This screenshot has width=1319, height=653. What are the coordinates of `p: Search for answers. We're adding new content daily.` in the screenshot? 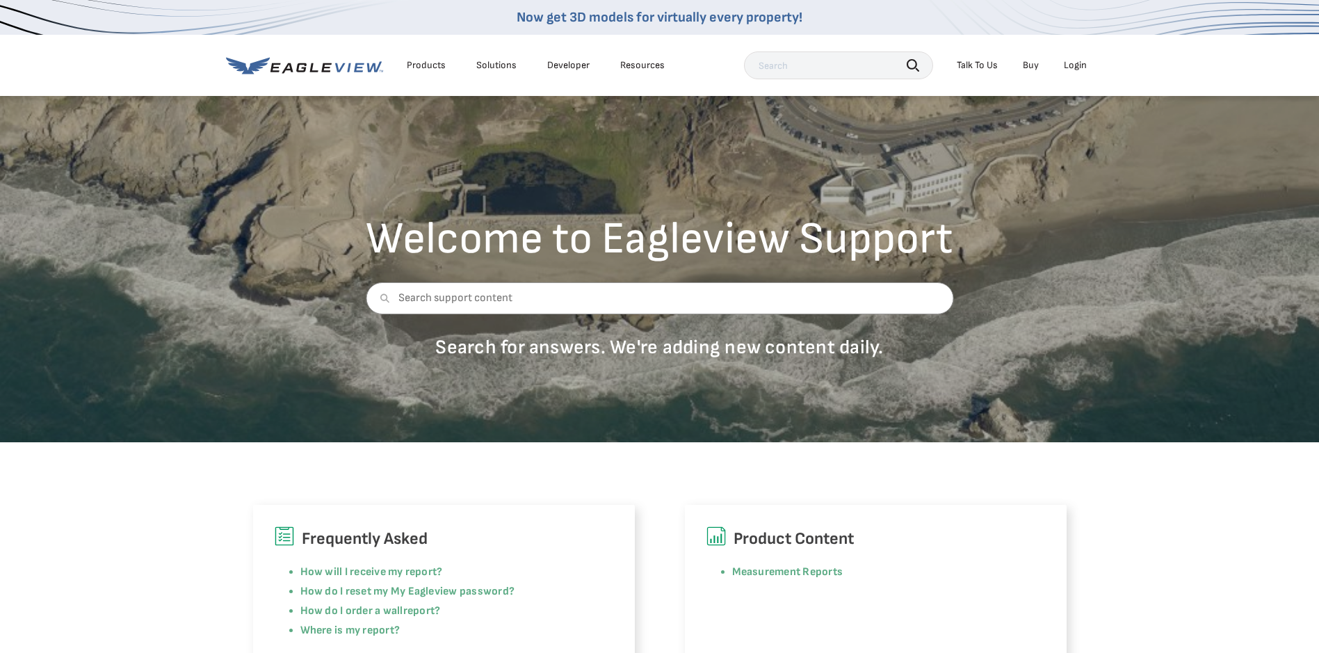 It's located at (659, 347).